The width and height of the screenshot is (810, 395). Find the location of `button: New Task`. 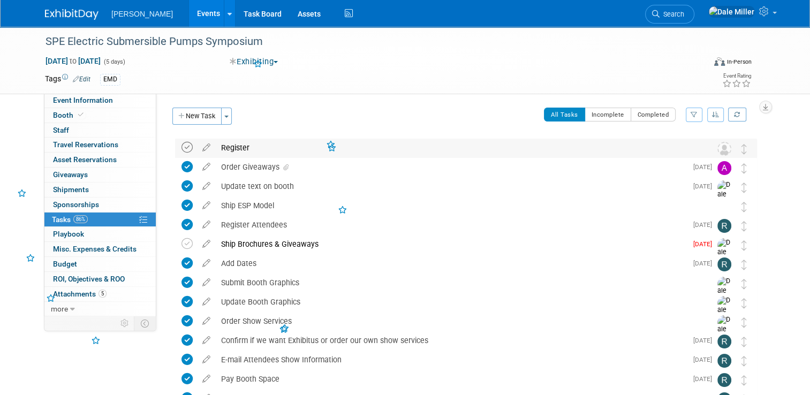

button: New Task is located at coordinates (197, 116).